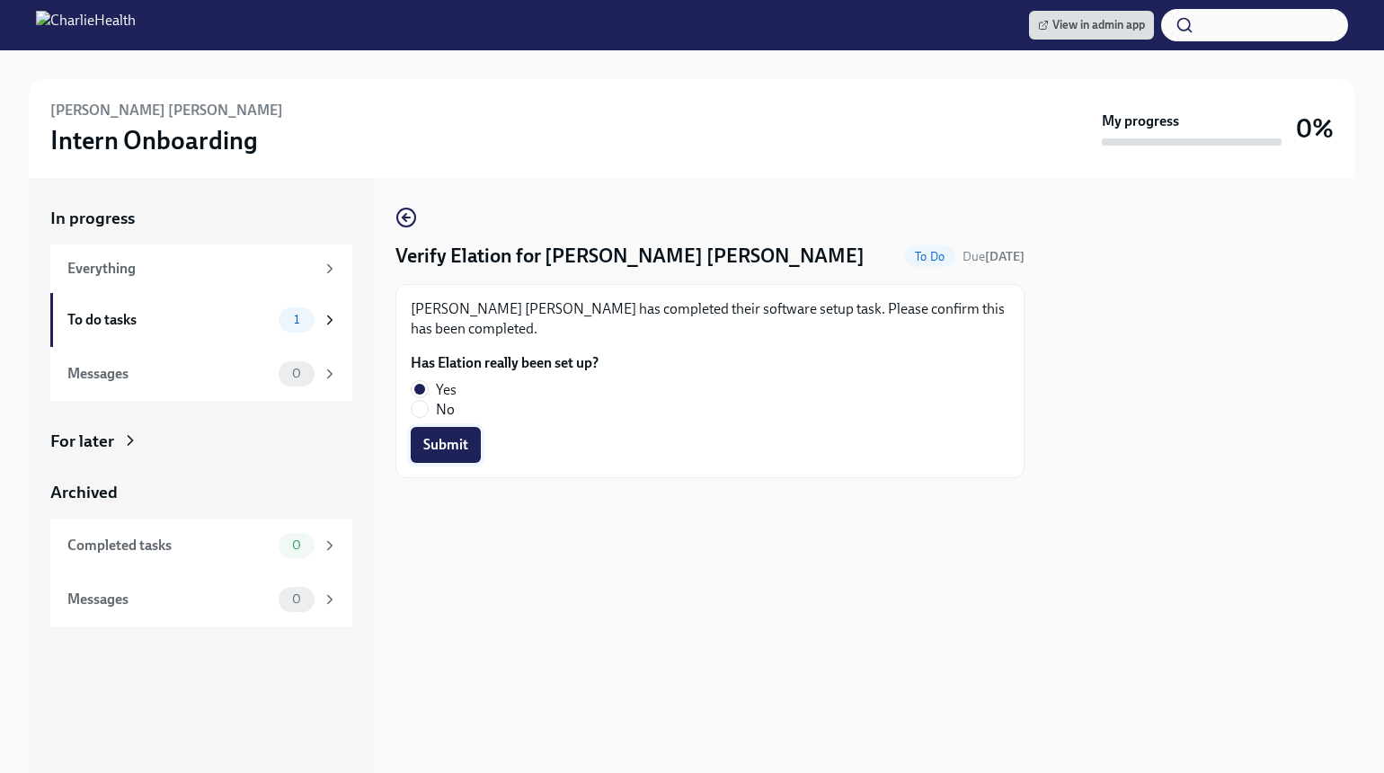  What do you see at coordinates (201, 218) in the screenshot?
I see `a: In progress` at bounding box center [201, 218].